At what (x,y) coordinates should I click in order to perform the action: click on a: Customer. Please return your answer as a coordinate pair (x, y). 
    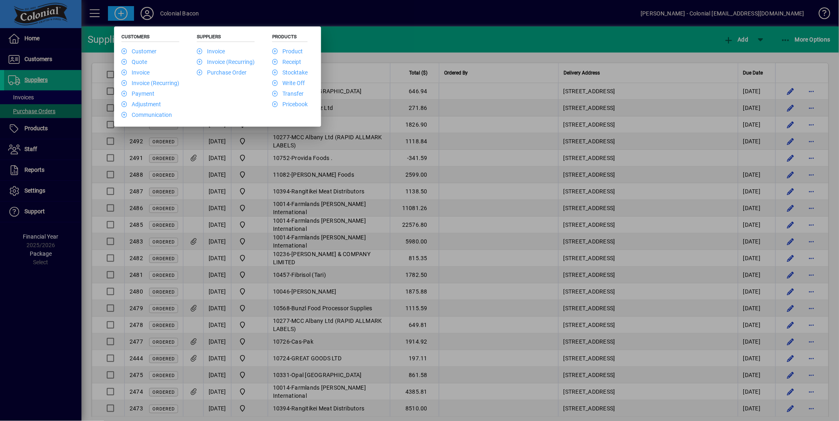
    Looking at the image, I should click on (139, 51).